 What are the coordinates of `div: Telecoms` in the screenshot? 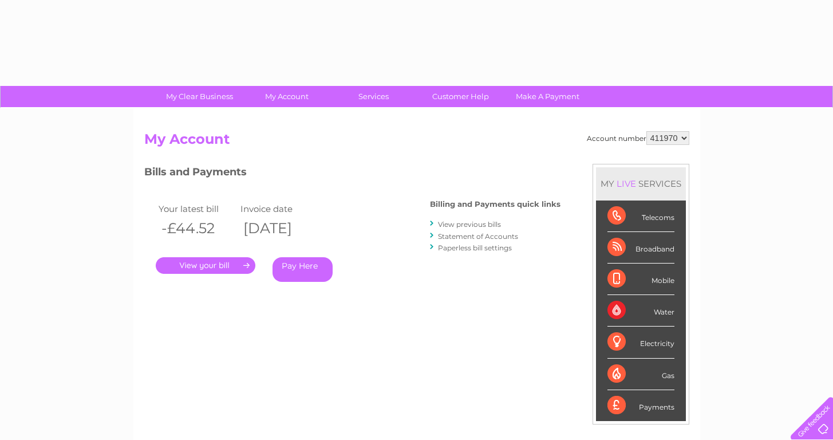 It's located at (641, 216).